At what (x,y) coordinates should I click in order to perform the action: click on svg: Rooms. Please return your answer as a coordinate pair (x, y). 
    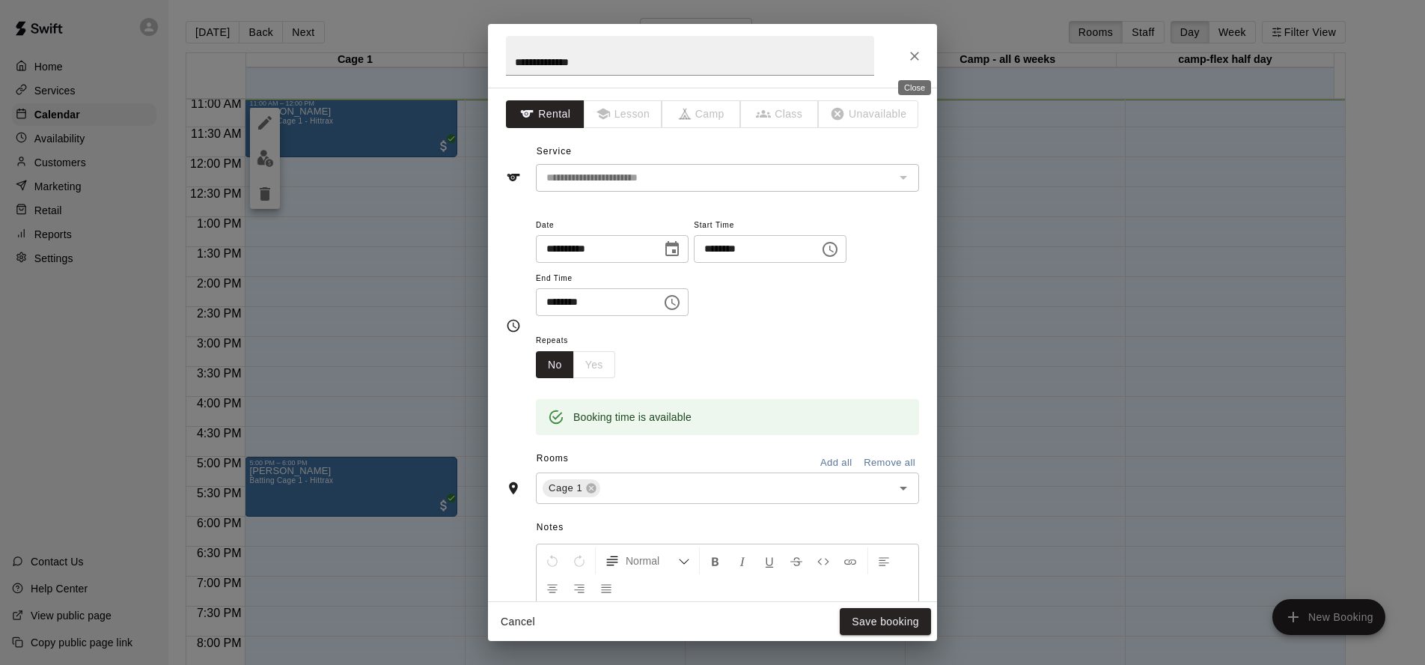
    Looking at the image, I should click on (513, 488).